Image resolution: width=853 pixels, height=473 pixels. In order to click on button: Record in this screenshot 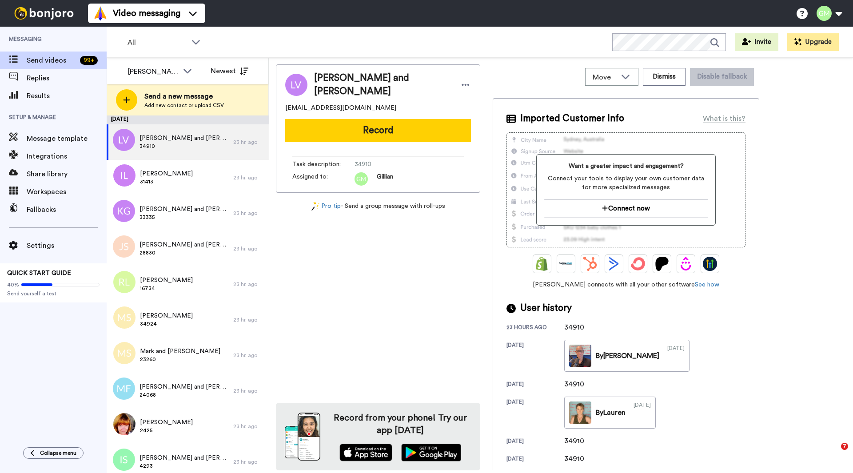, I will do `click(378, 131)`.